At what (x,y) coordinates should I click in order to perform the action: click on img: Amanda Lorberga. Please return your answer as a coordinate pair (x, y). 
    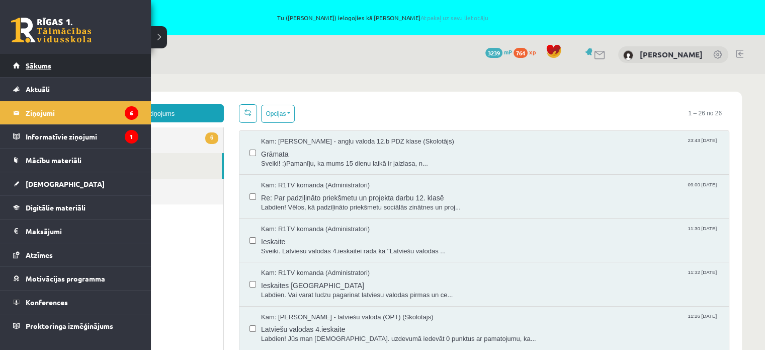
    Looking at the image, I should click on (628, 55).